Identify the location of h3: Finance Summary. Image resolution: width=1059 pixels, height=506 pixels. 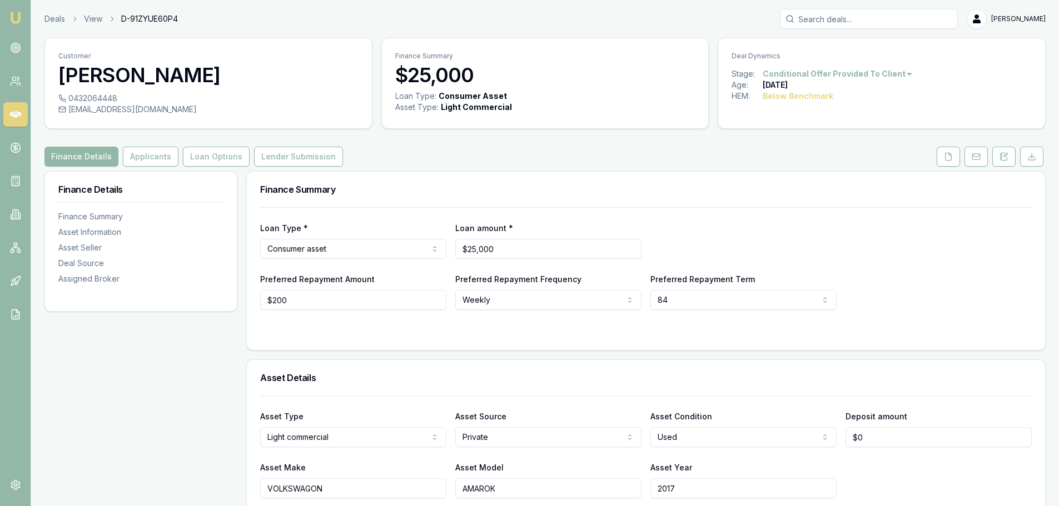
(646, 189).